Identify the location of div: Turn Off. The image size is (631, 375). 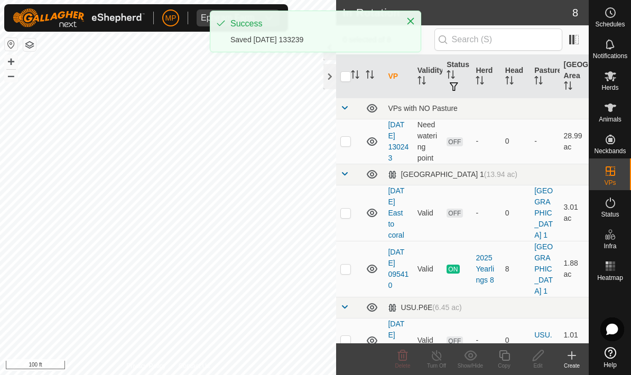
(436, 365).